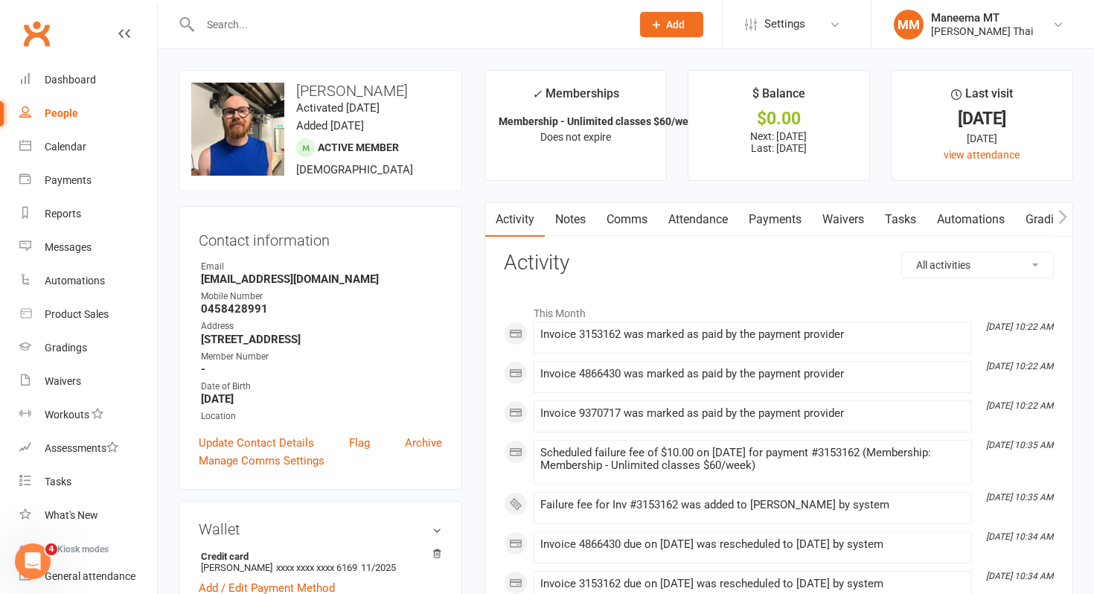  Describe the element at coordinates (423, 443) in the screenshot. I see `a: Archive` at that location.